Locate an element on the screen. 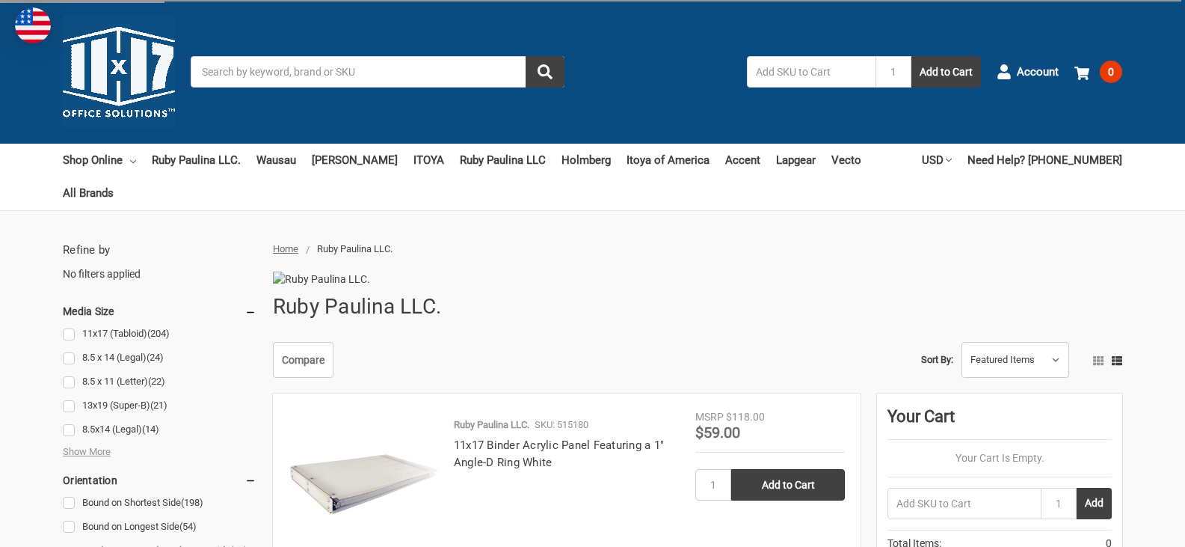 This screenshot has height=547, width=1185. p: Ruby Paulina LLC. is located at coordinates (491, 425).